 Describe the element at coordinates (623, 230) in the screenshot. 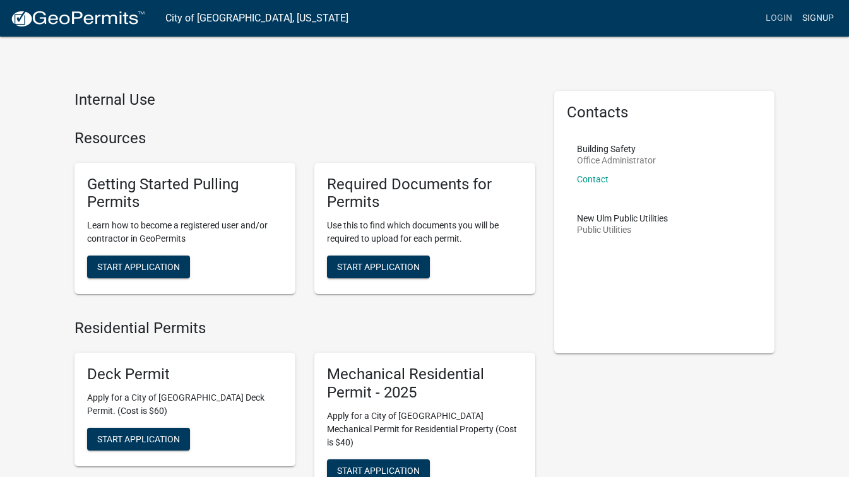

I see `p: Public Utilities` at that location.